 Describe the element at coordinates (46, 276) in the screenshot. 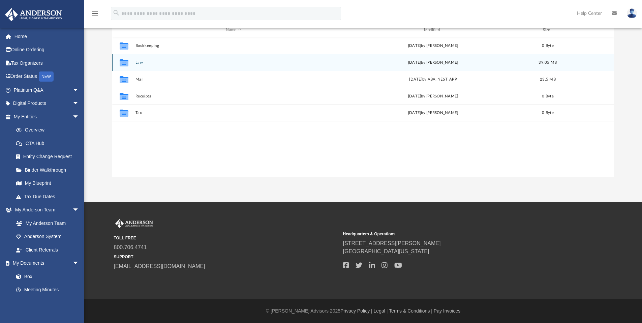

I see `a: Box` at that location.